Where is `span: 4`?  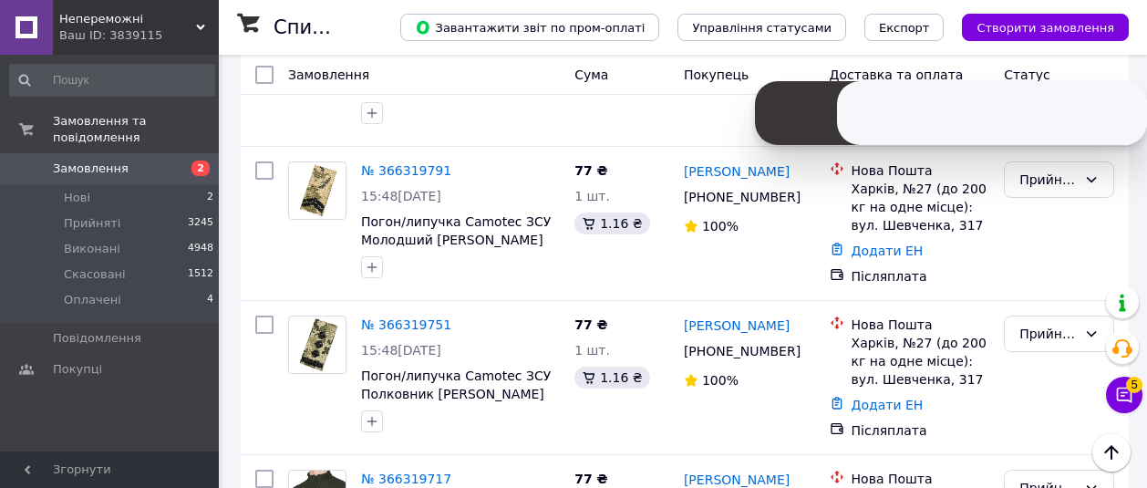
span: 4 is located at coordinates (210, 300).